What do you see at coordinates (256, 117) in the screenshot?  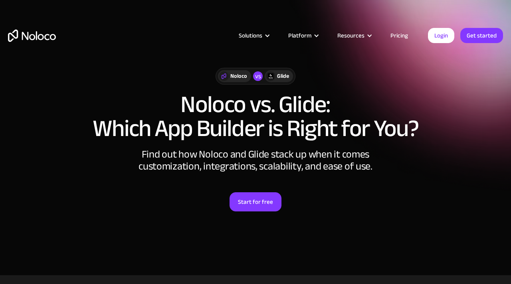 I see `h1: Noloco vs. Glide: Which App Builder is Right for You?` at bounding box center [256, 117].